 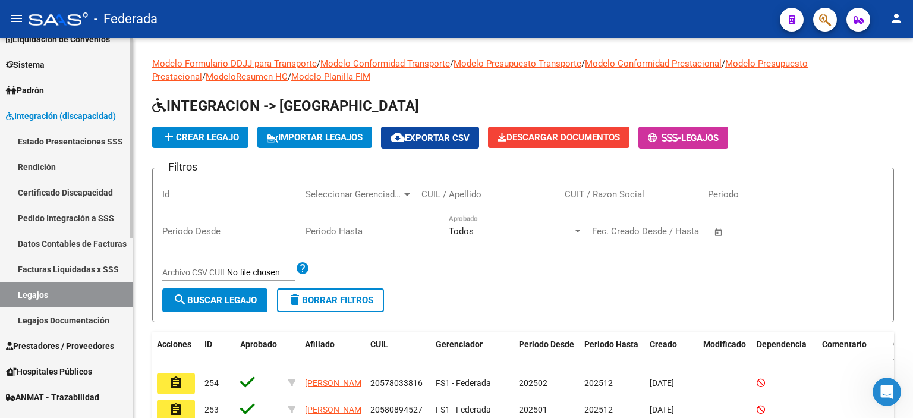 What do you see at coordinates (559, 137) in the screenshot?
I see `span: Descargar Documentos` at bounding box center [559, 137].